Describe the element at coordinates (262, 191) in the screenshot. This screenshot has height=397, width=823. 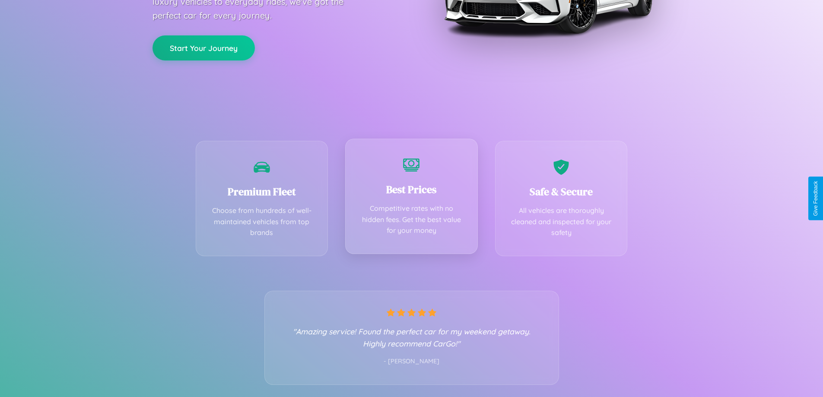
I see `h3: Premium Fleet` at that location.